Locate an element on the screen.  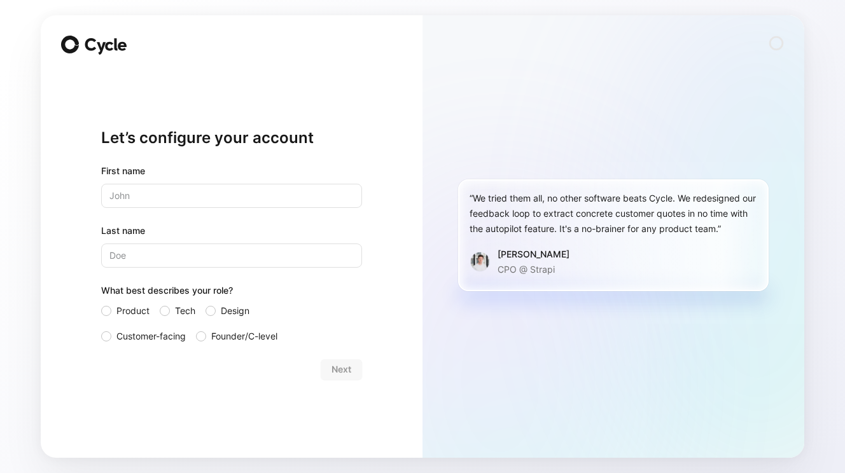
span: Founder/C-level is located at coordinates (244, 337).